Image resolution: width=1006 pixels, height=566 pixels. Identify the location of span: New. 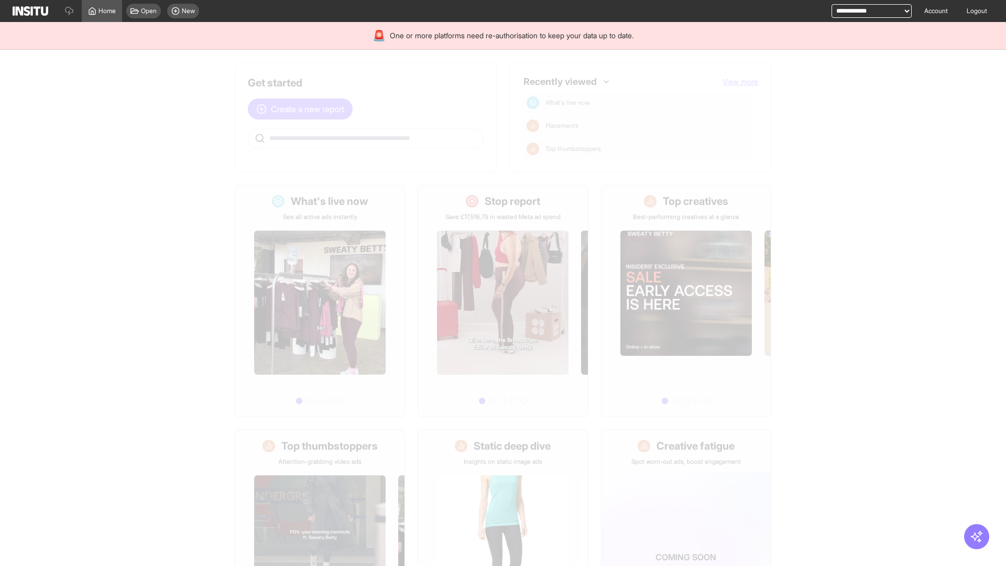
(188, 11).